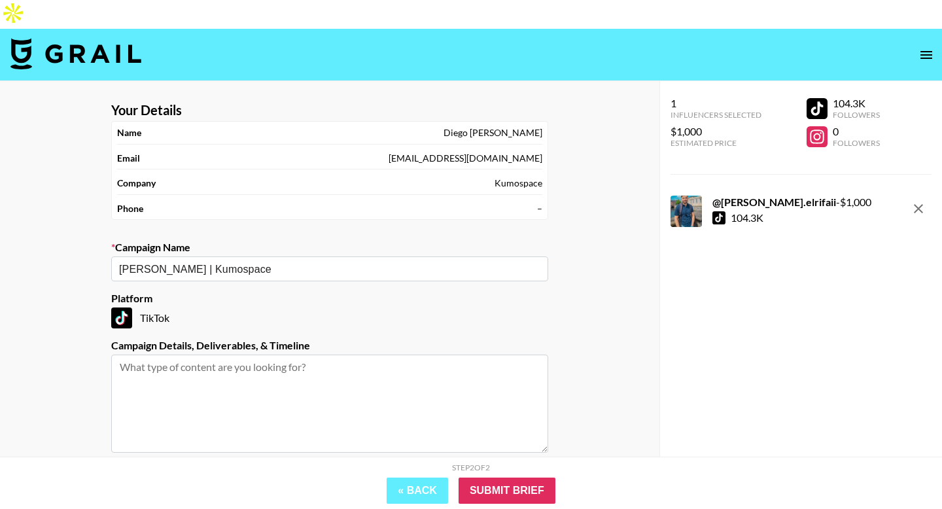  Describe the element at coordinates (146, 110) in the screenshot. I see `strong: Your Details` at that location.